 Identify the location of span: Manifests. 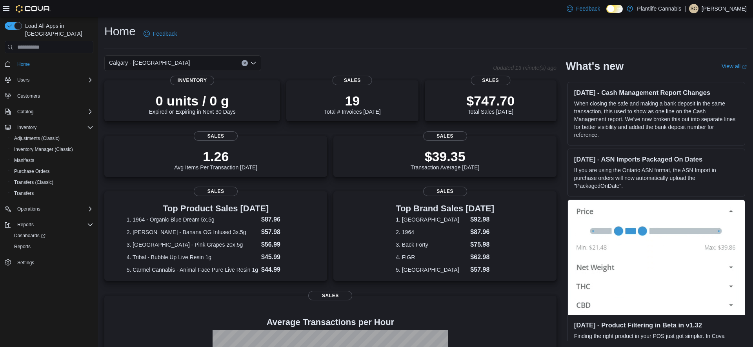
(52, 161).